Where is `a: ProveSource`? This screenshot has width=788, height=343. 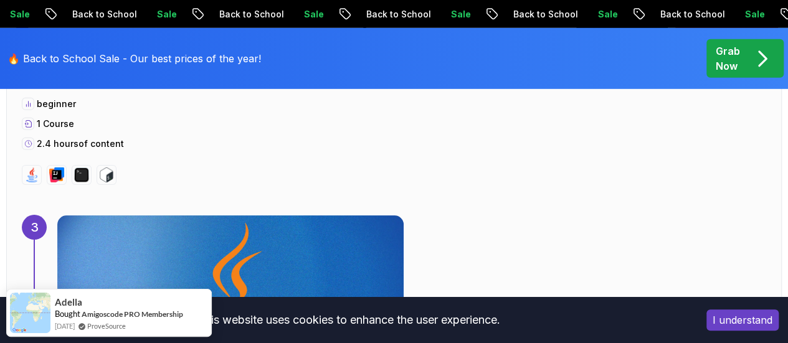 a: ProveSource is located at coordinates (107, 326).